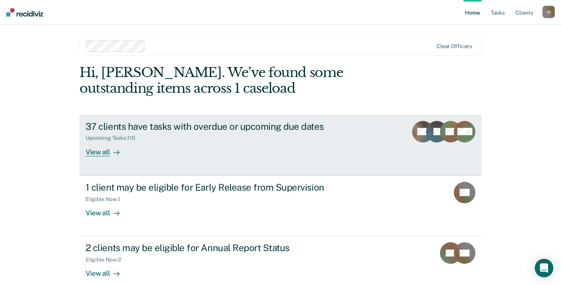  Describe the element at coordinates (106, 260) in the screenshot. I see `div: Eligible Now : 2` at that location.